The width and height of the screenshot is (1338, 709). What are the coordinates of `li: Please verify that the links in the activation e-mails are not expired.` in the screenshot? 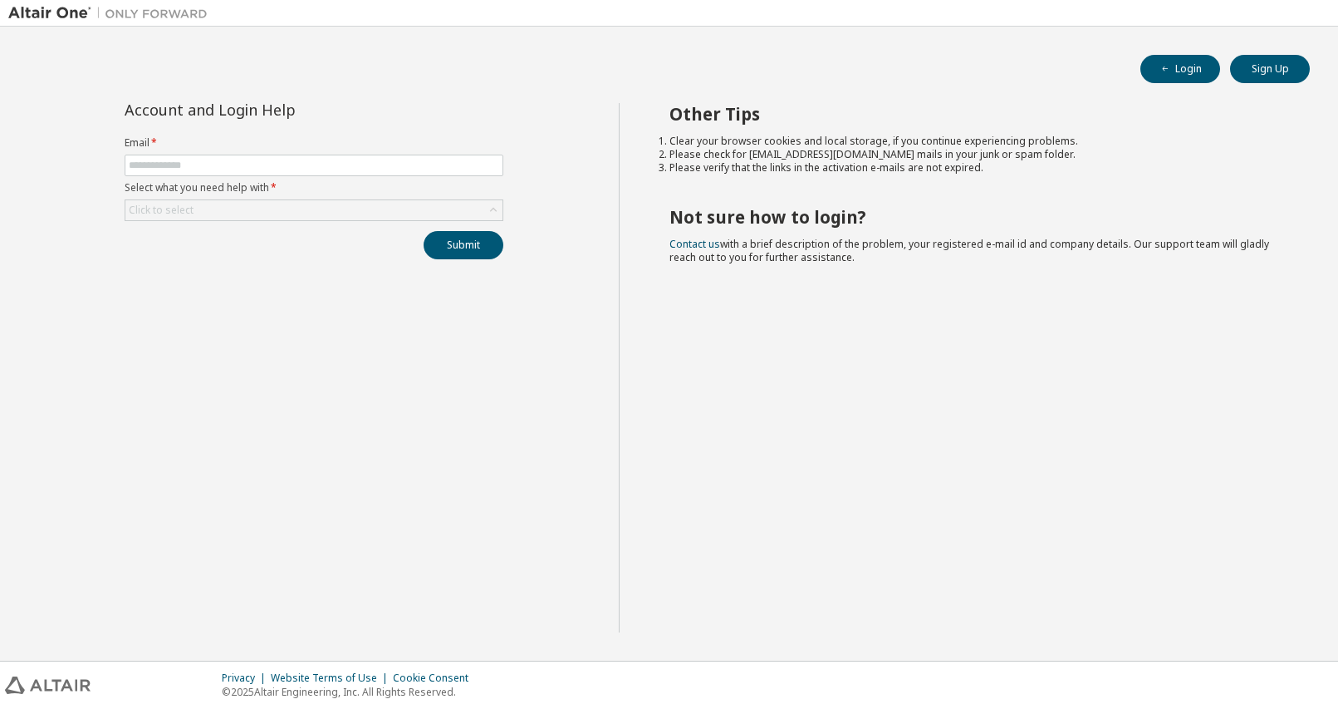 It's located at (974, 168).